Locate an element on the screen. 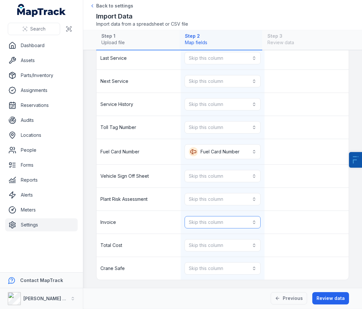 The height and width of the screenshot is (309, 362). span: Next Service is located at coordinates (114, 81).